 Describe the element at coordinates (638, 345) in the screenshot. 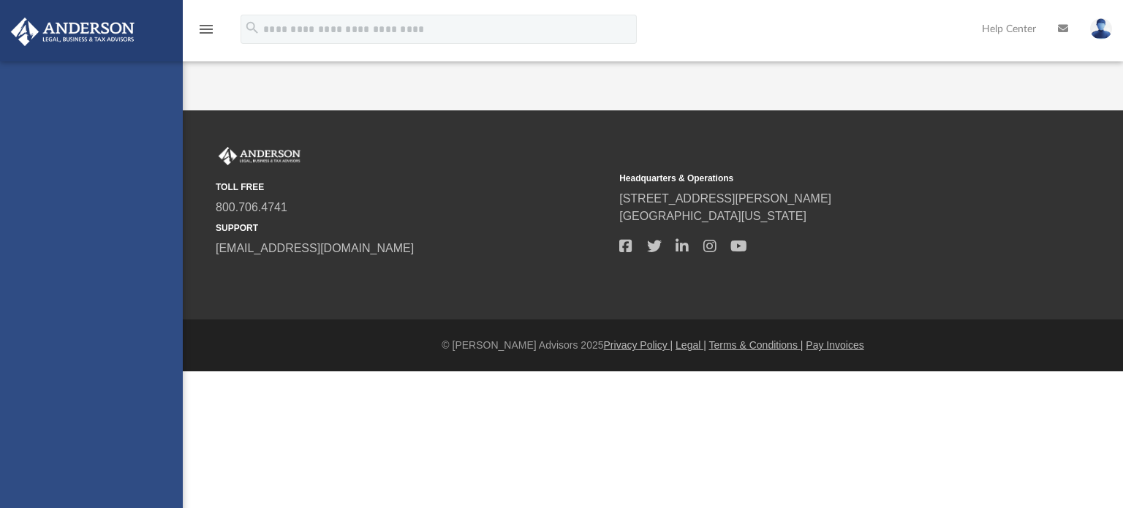

I see `a: Privacy Policy |` at that location.